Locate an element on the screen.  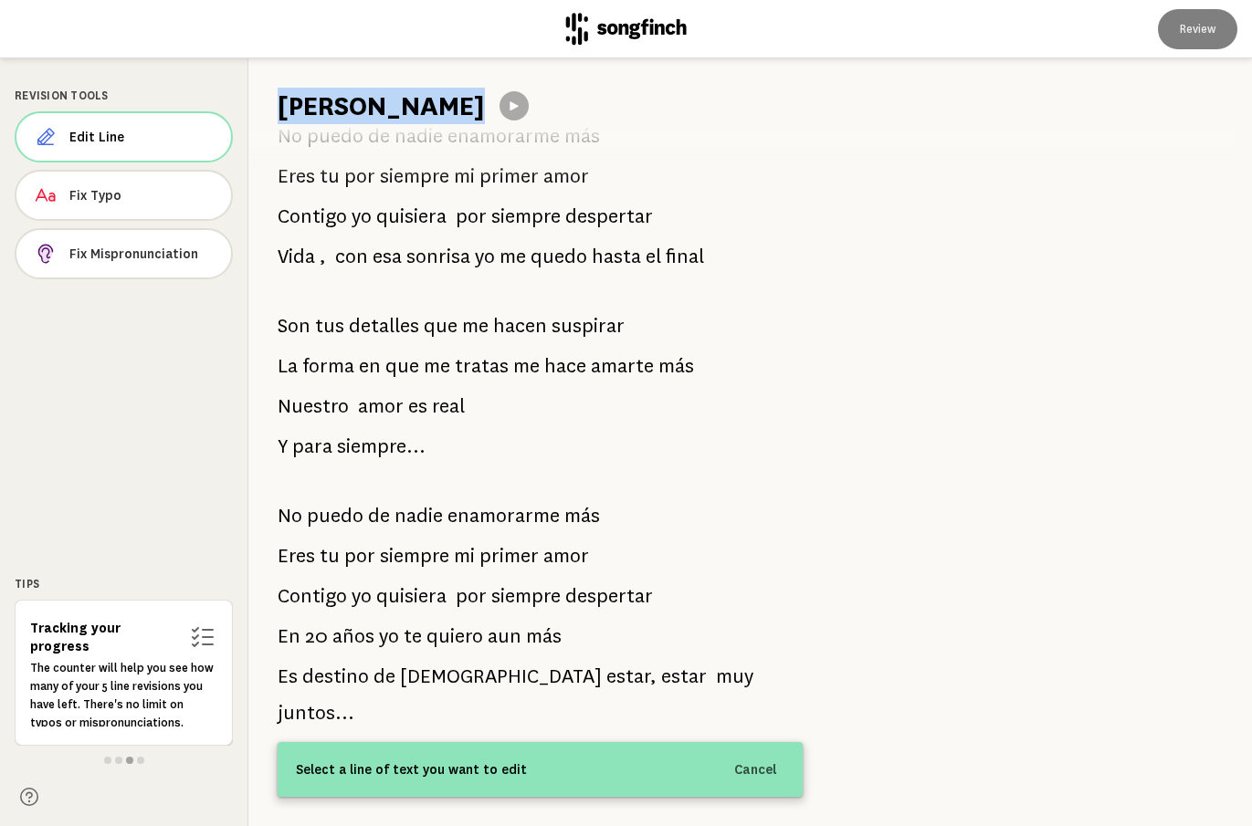
span: hace is located at coordinates (565, 366).